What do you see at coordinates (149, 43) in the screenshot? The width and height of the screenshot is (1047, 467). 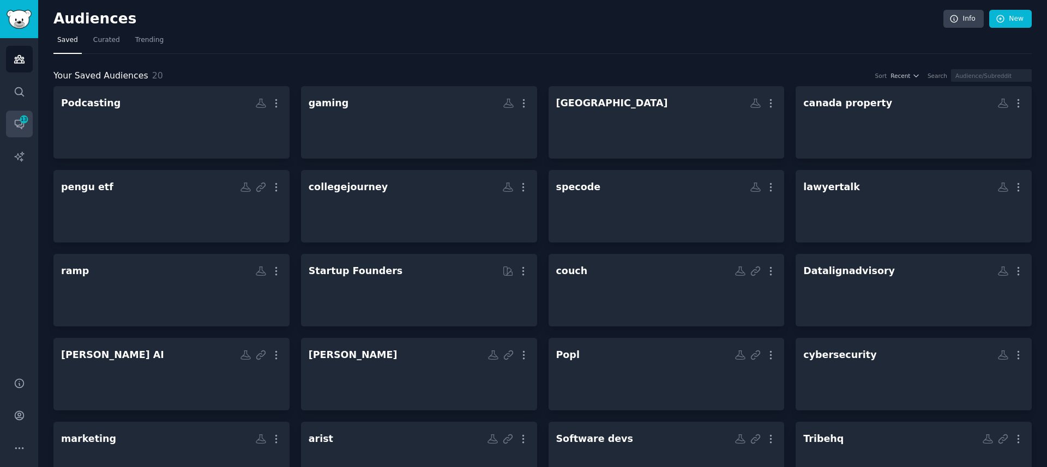 I see `a: Trending` at bounding box center [149, 43].